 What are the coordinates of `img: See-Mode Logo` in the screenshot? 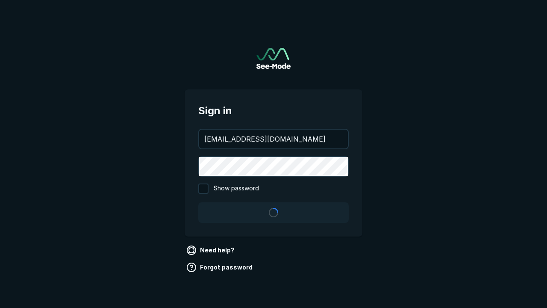 It's located at (273, 58).